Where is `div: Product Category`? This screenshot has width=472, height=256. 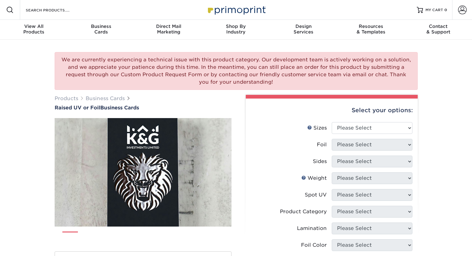
div: Product Category is located at coordinates (303, 212).